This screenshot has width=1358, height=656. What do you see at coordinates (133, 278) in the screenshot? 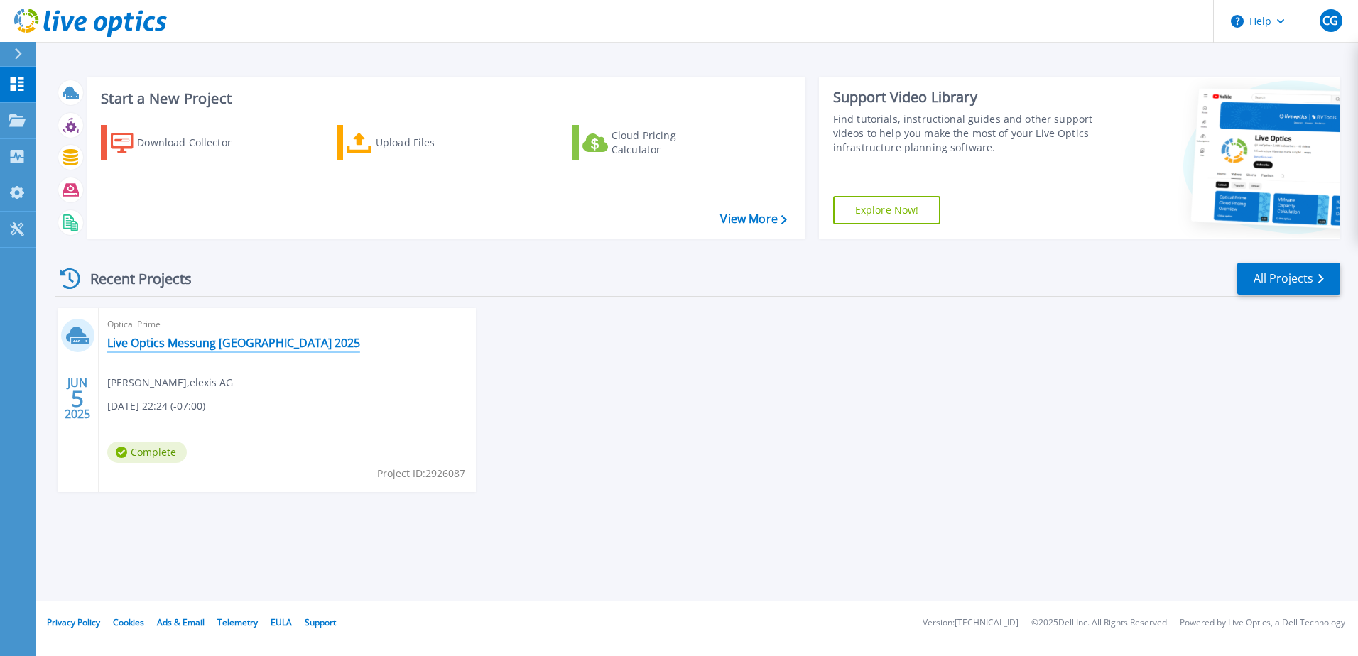
I see `div: Recent Projects` at bounding box center [133, 278].